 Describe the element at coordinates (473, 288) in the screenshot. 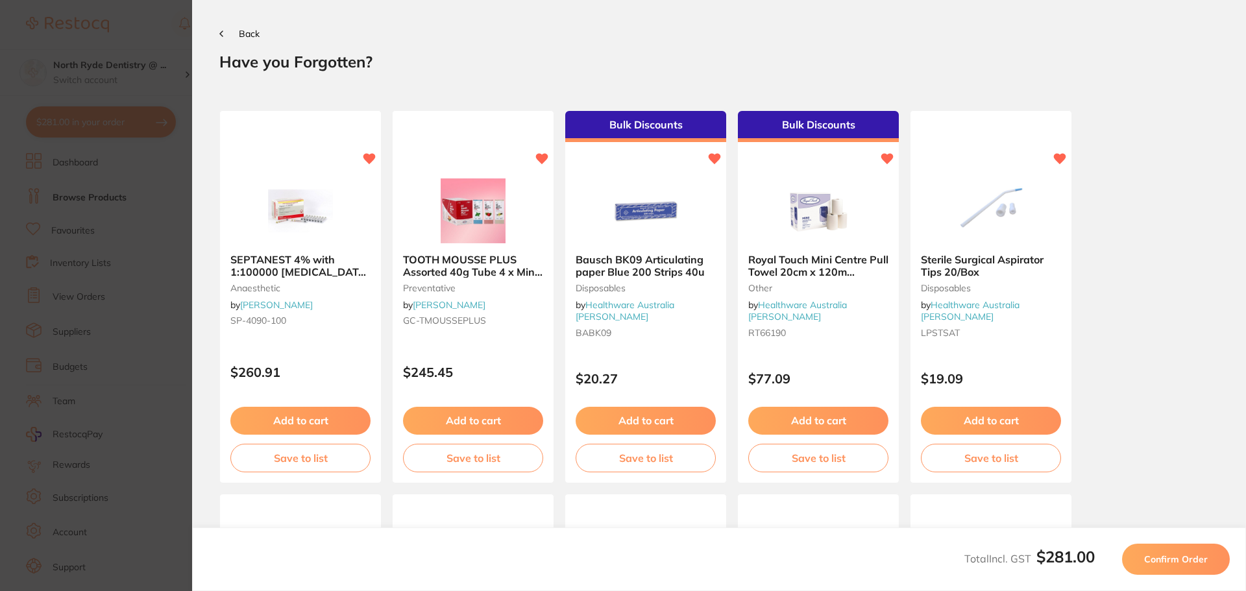

I see `small: preventative` at that location.